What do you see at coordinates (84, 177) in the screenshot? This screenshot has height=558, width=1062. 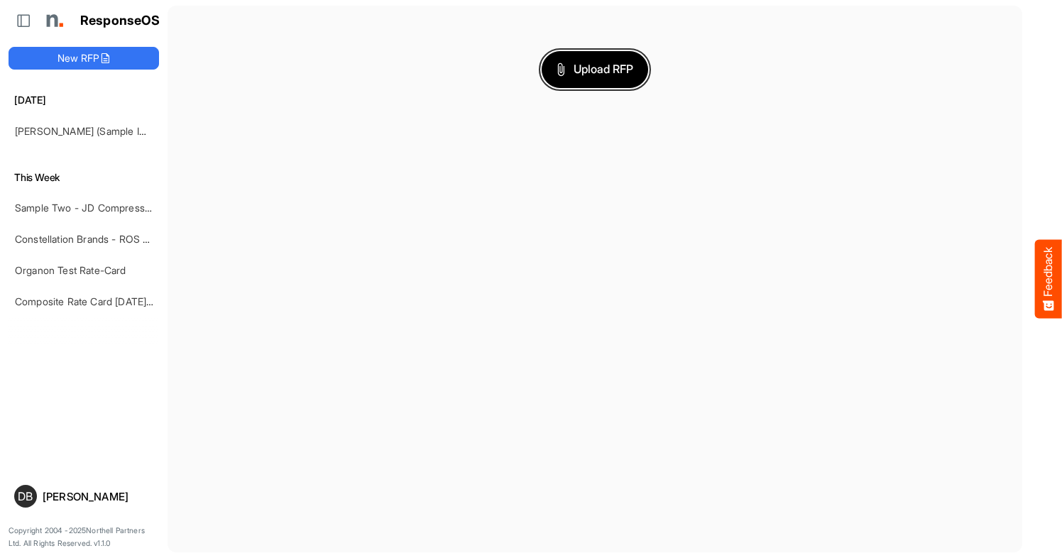 I see `h6: This Week` at bounding box center [84, 177].